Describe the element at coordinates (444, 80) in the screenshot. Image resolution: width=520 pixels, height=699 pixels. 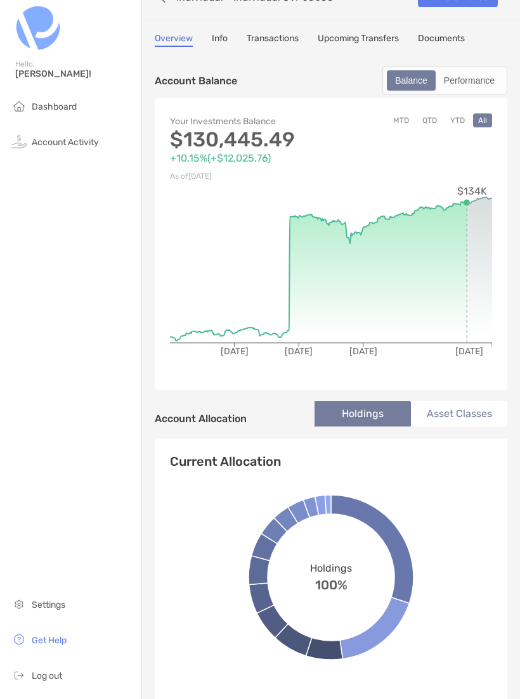
I see `div: segmented control` at that location.